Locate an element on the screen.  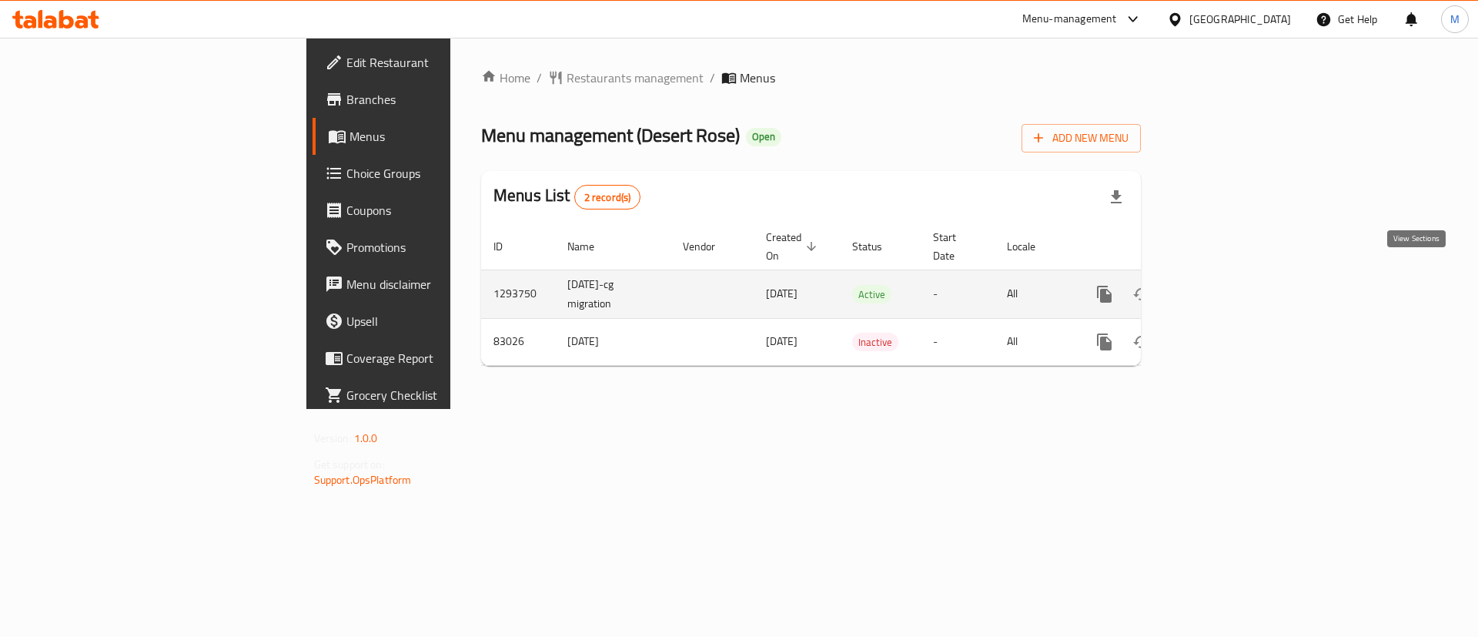
span: Locale is located at coordinates (1031, 246).